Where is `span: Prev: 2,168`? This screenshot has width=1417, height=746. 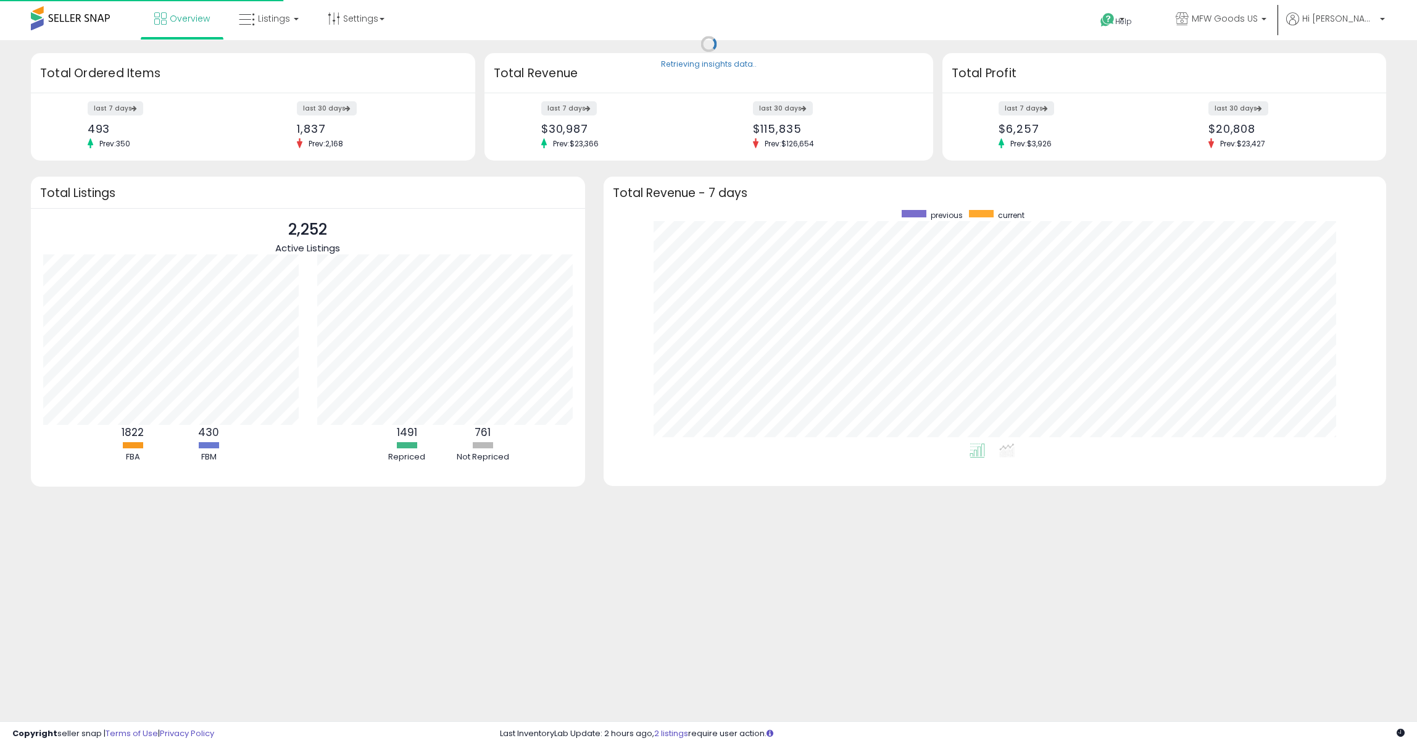
span: Prev: 2,168 is located at coordinates (326, 143).